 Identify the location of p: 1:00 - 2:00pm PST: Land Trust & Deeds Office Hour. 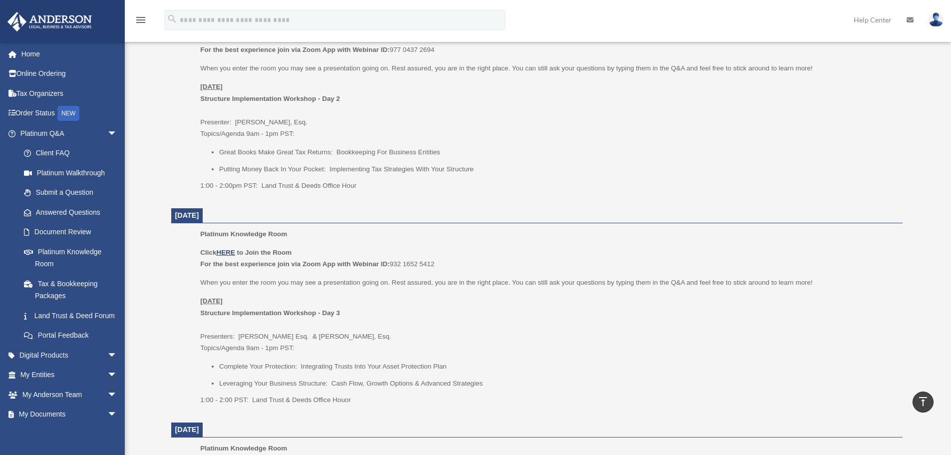
(547, 186).